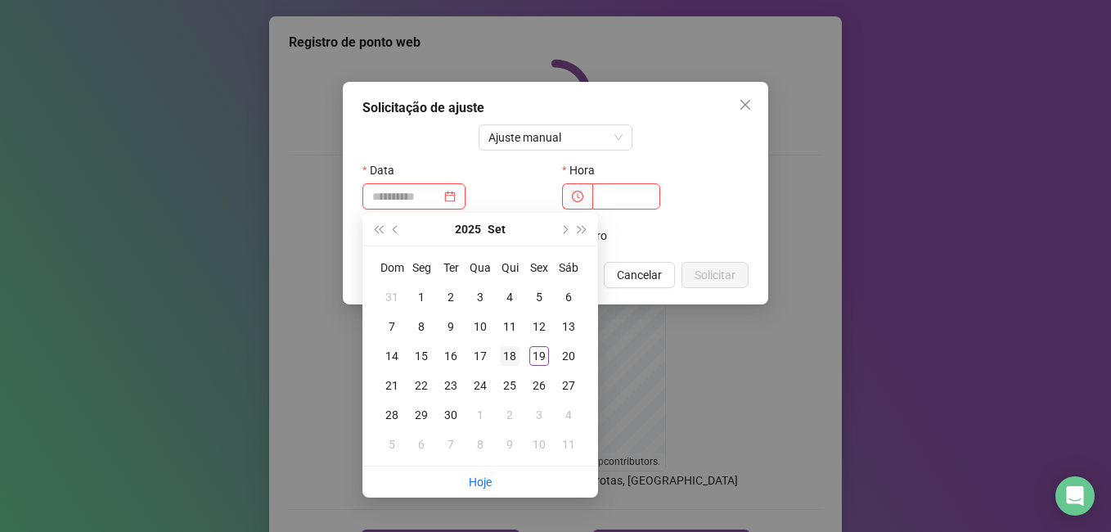  I want to click on span: clock-circle, so click(578, 196).